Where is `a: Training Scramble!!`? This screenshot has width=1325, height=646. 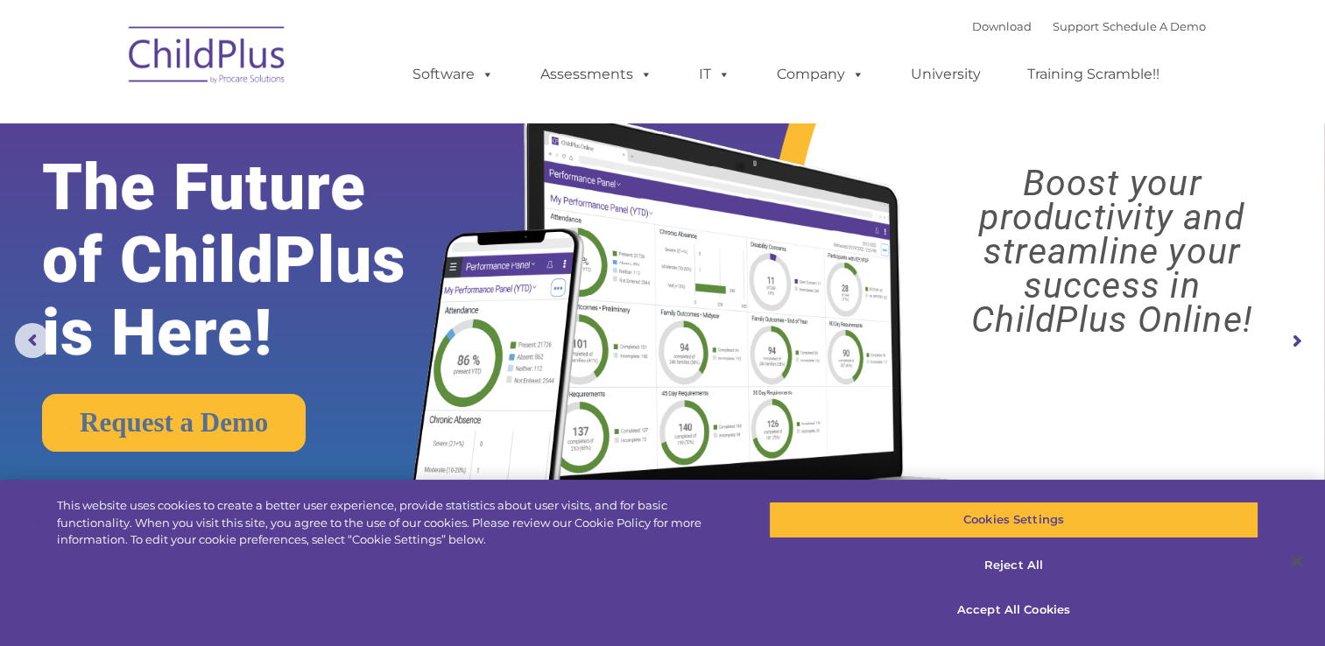 a: Training Scramble!! is located at coordinates (1093, 74).